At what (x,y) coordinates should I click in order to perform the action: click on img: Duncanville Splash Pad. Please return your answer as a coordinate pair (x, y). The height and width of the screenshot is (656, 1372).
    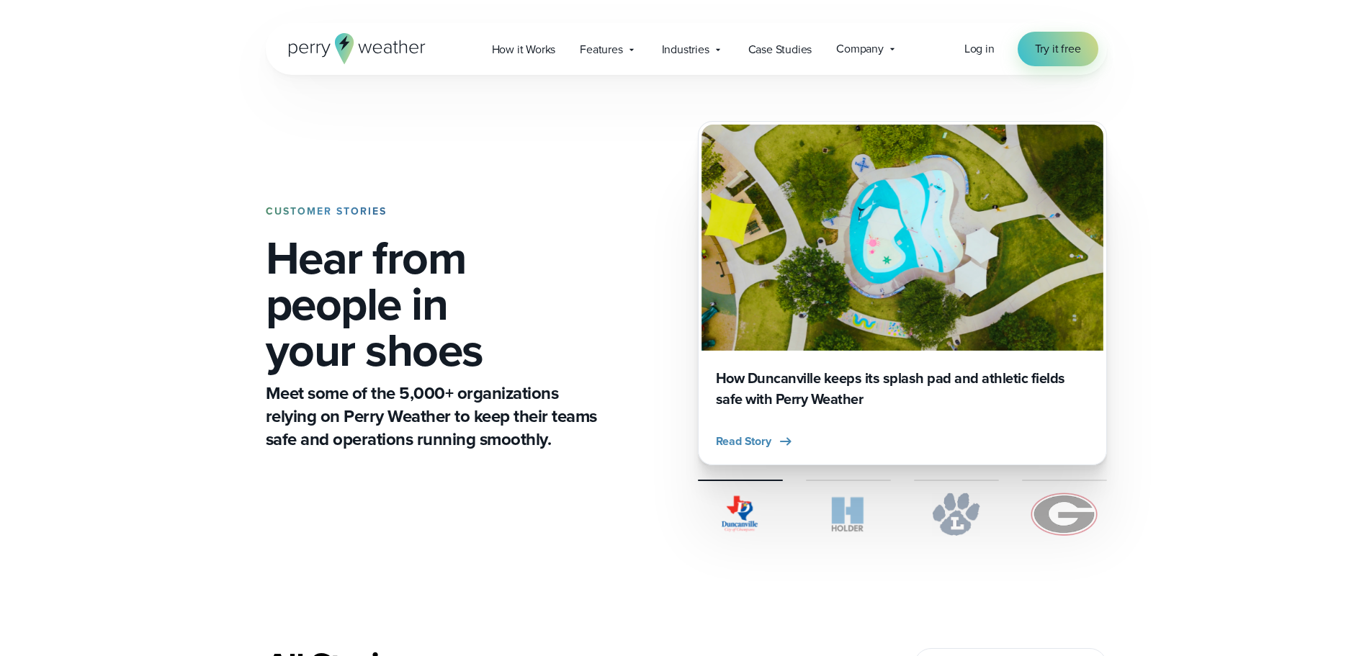
    Looking at the image, I should click on (903, 238).